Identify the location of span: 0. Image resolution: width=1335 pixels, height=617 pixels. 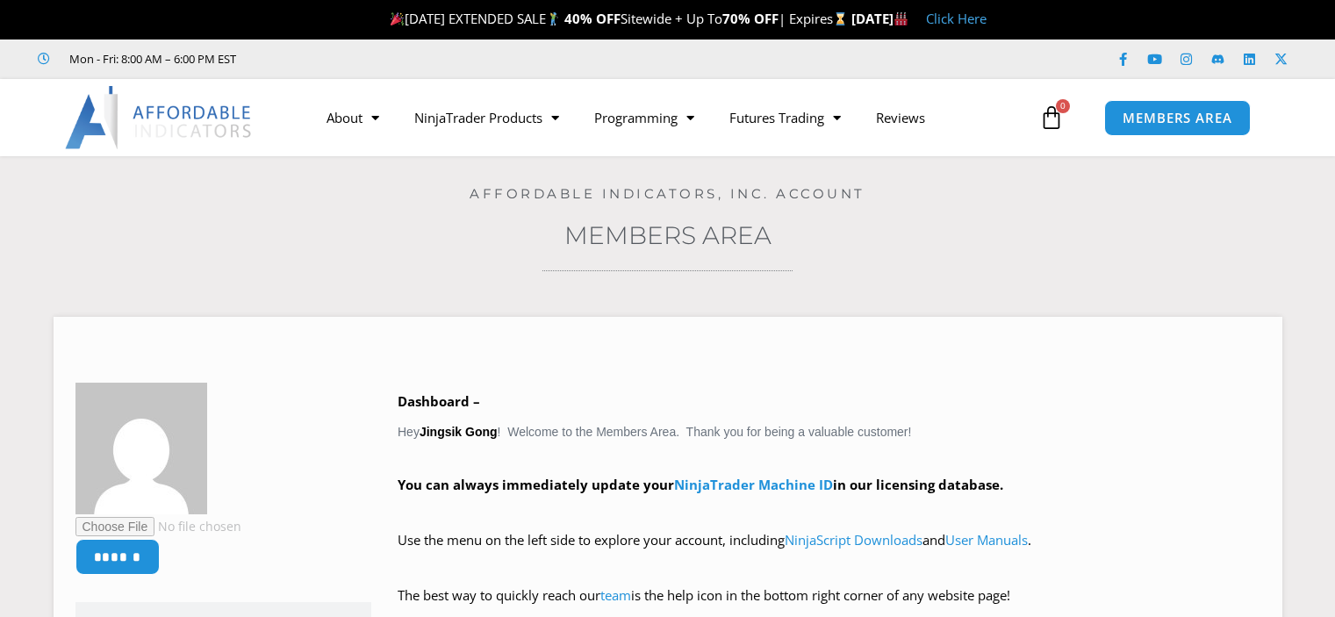
(1063, 106).